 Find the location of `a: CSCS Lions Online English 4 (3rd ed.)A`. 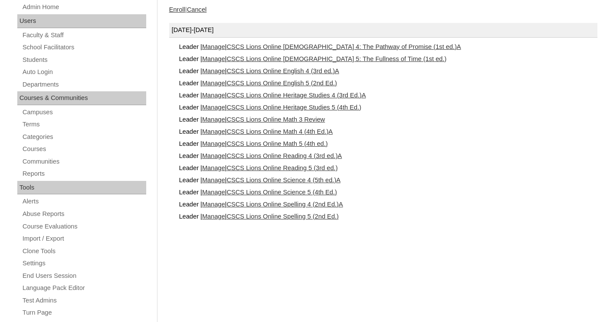

a: CSCS Lions Online English 4 (3rd ed.)A is located at coordinates (283, 71).